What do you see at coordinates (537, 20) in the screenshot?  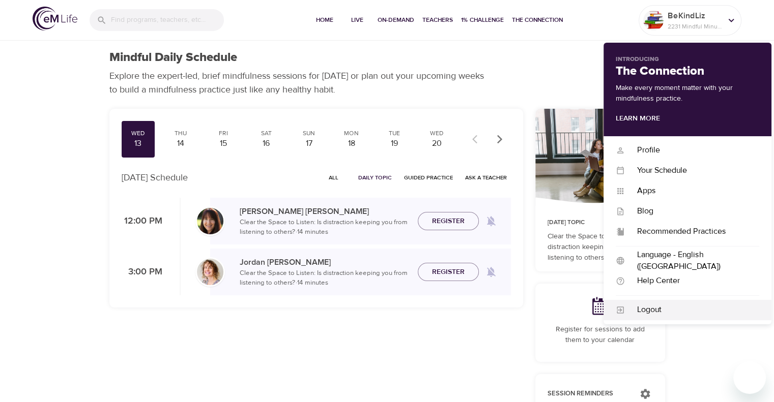 I see `span: The Connection` at bounding box center [537, 20].